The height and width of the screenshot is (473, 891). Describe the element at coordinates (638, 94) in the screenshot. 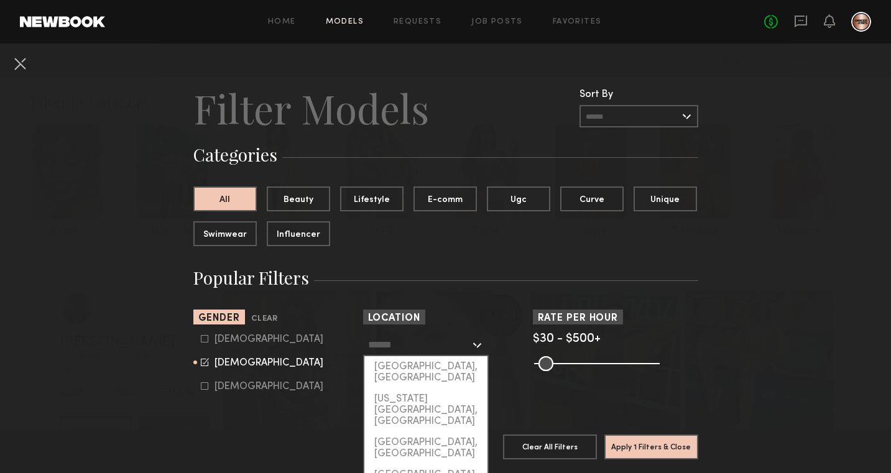

I see `div: Sort By` at that location.